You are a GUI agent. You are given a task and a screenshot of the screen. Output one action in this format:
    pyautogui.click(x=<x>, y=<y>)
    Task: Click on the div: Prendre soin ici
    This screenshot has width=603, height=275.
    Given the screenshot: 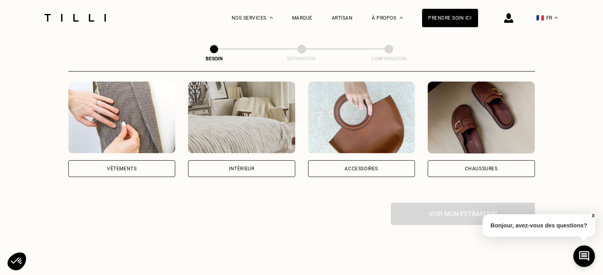 What is the action you would take?
    pyautogui.click(x=450, y=18)
    